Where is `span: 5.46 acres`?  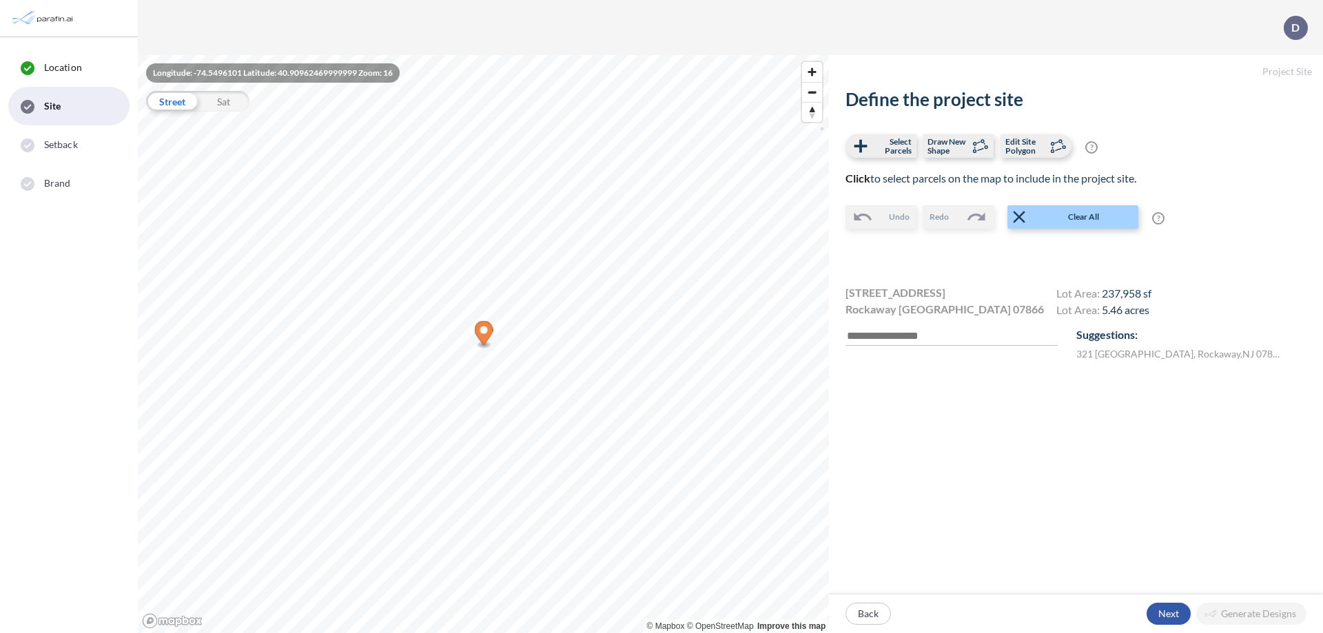 span: 5.46 acres is located at coordinates (1125, 309).